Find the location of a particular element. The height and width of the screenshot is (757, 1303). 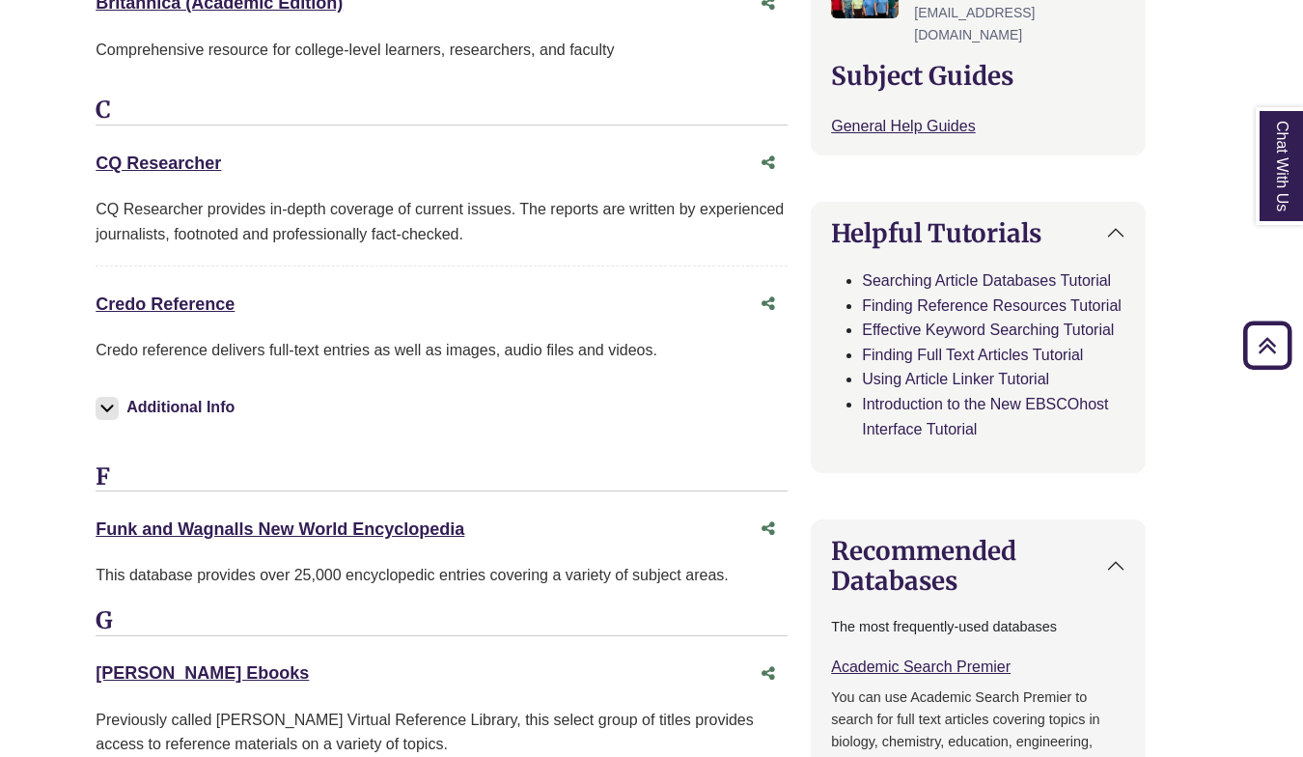

a: Introduction to the New EBSCOhost Interface Tutorial is located at coordinates (984, 416).